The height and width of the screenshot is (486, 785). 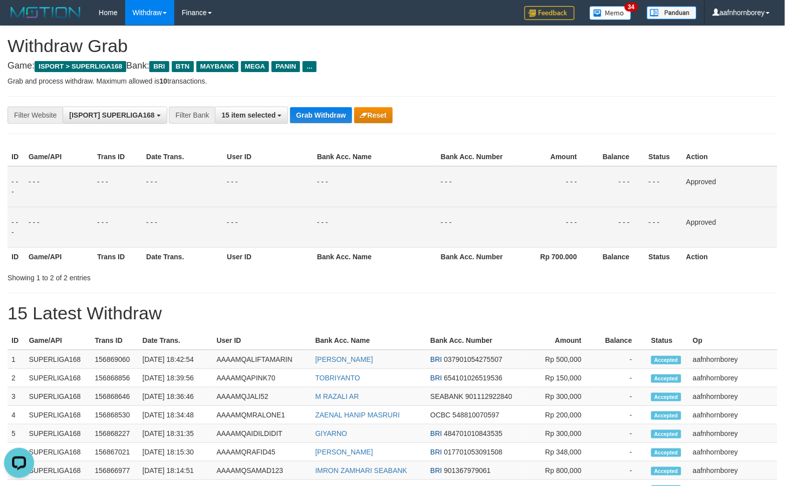 I want to click on button: 15 item selected, so click(x=251, y=115).